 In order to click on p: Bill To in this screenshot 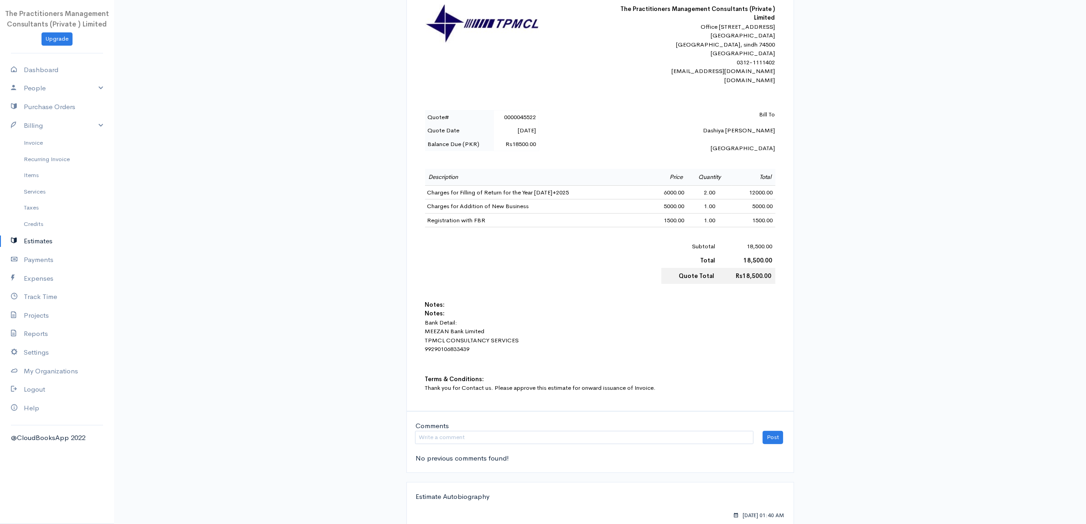, I will do `click(696, 115)`.